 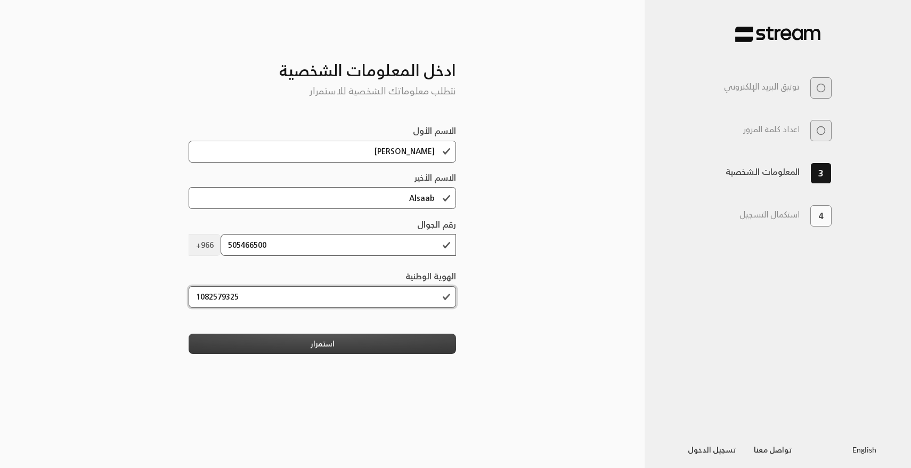 I want to click on label: الاسم الأخير, so click(x=435, y=177).